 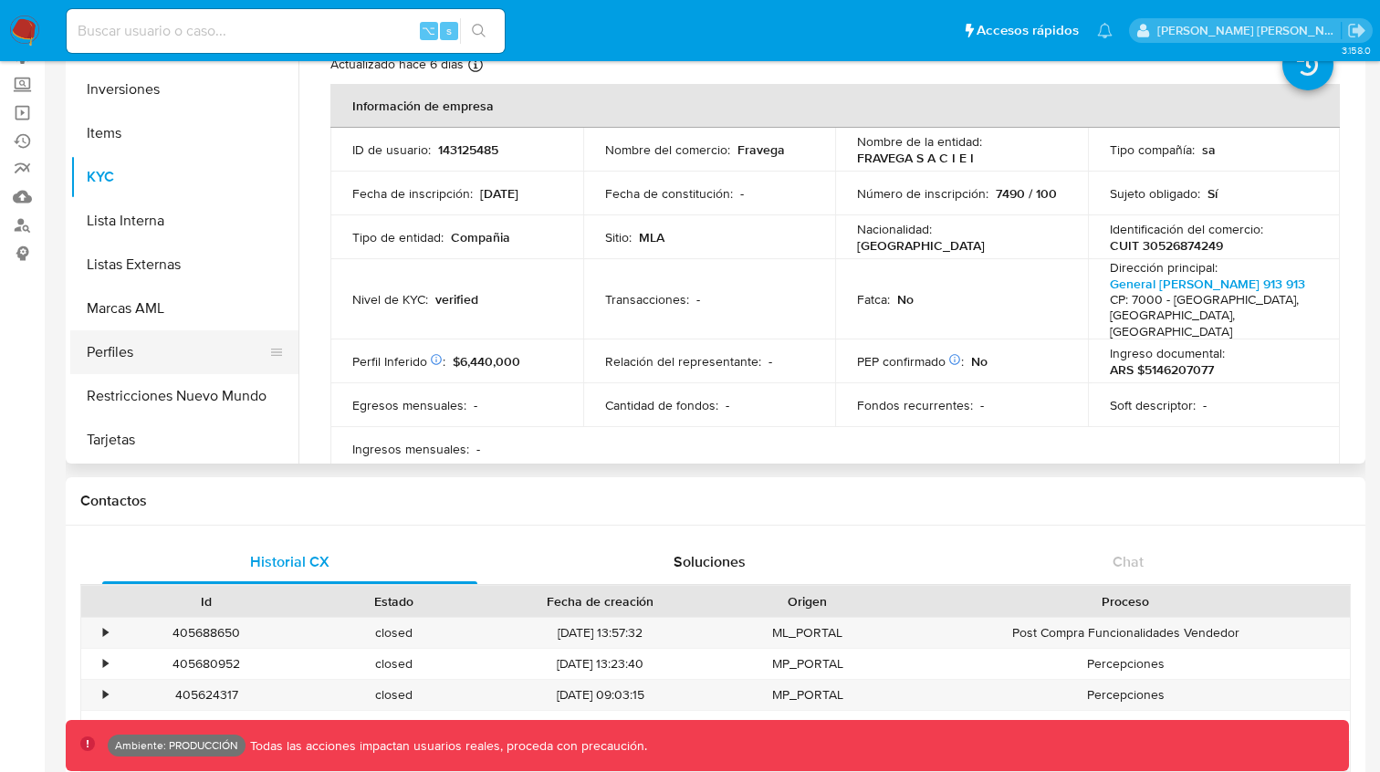 I want to click on p: Tipo de entidad :, so click(x=398, y=237).